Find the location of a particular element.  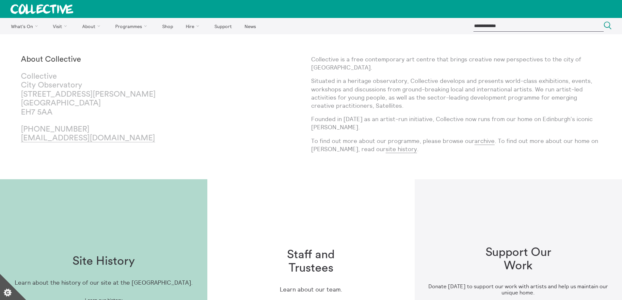

a: archive is located at coordinates (484, 141).